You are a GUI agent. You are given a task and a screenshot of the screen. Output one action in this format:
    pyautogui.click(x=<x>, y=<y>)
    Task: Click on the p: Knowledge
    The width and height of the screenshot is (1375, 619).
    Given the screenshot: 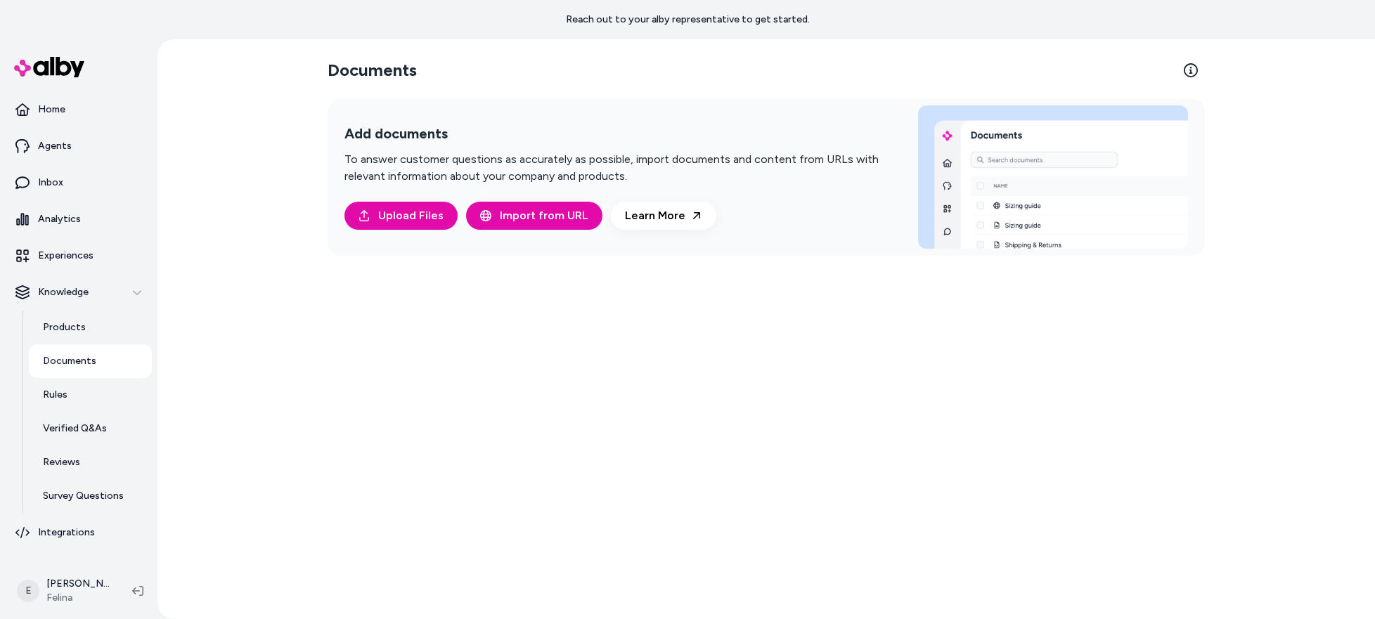 What is the action you would take?
    pyautogui.click(x=63, y=292)
    